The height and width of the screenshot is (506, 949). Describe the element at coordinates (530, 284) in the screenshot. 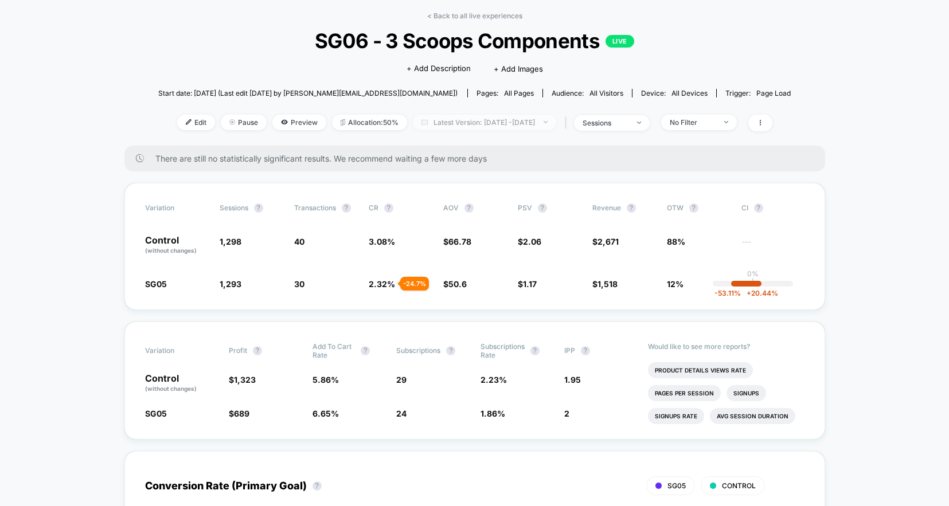

I see `span: 1.17` at that location.